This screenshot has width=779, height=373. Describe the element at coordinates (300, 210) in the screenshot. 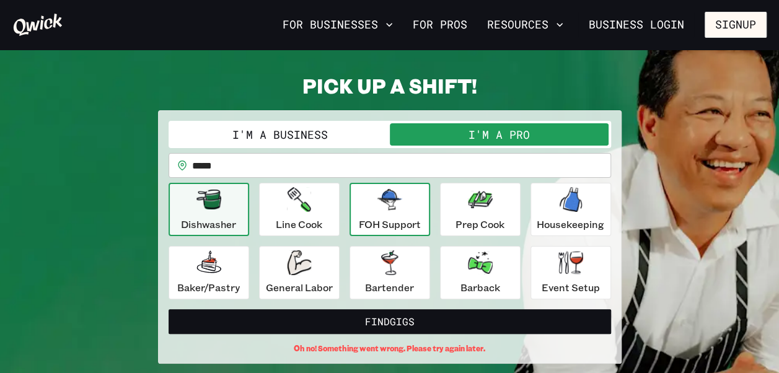

I see `button: Line Cook` at that location.